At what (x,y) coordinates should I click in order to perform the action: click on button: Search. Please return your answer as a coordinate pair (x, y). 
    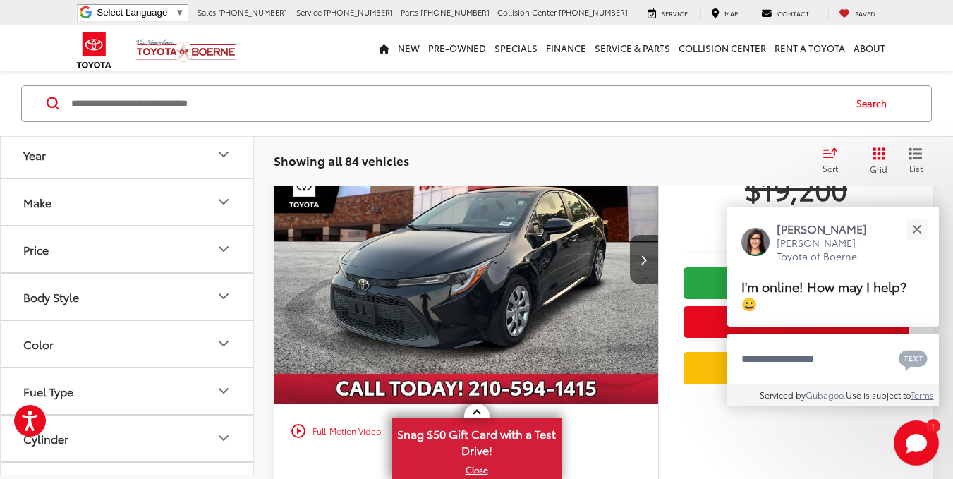
    Looking at the image, I should click on (875, 103).